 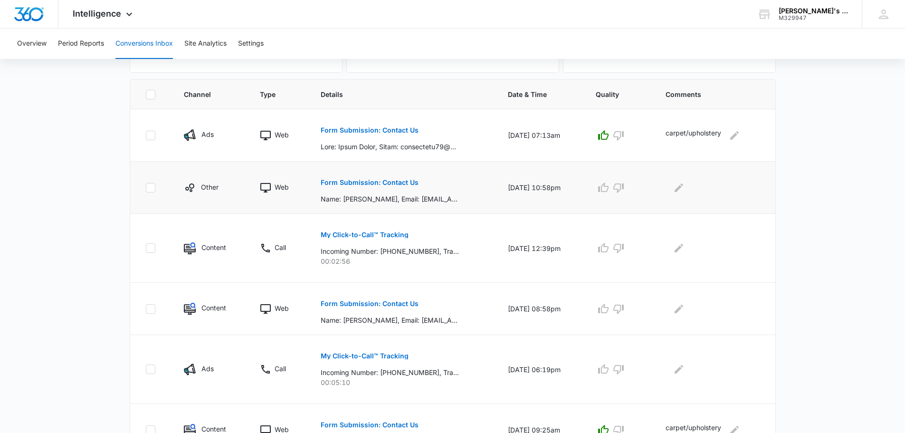 I want to click on span: Details, so click(x=396, y=94).